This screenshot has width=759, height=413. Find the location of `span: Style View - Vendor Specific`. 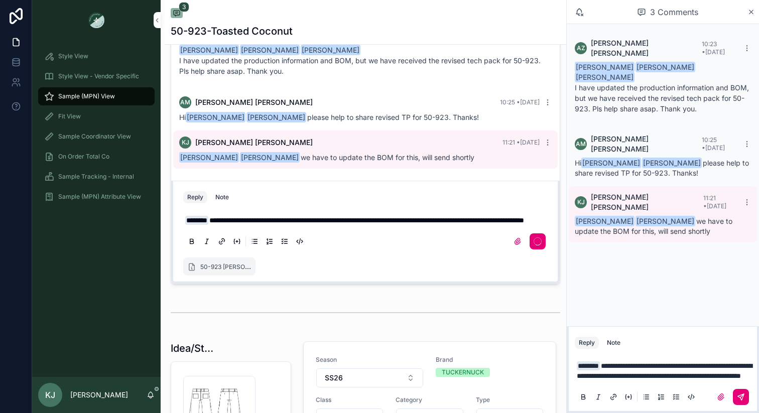

span: Style View - Vendor Specific is located at coordinates (98, 76).